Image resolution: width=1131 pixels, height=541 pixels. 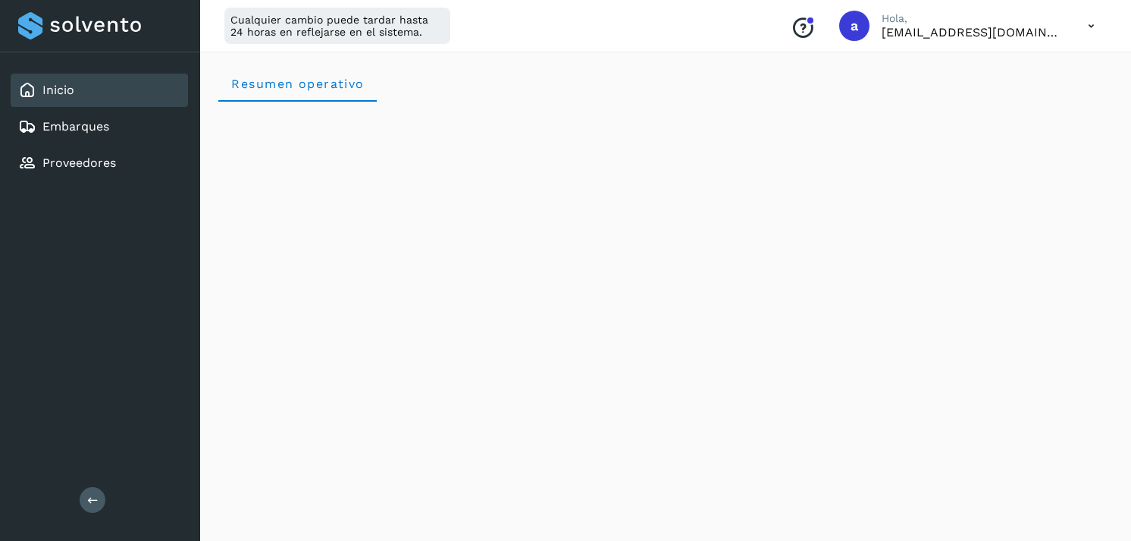 What do you see at coordinates (297, 83) in the screenshot?
I see `span: Resumen operativo` at bounding box center [297, 83].